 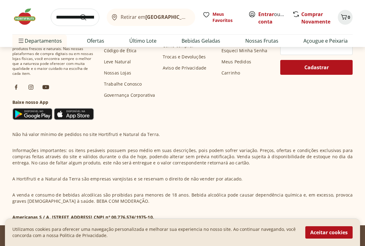 What do you see at coordinates (329, 233) in the screenshot?
I see `button: Aceitar cookies` at bounding box center [329, 233].